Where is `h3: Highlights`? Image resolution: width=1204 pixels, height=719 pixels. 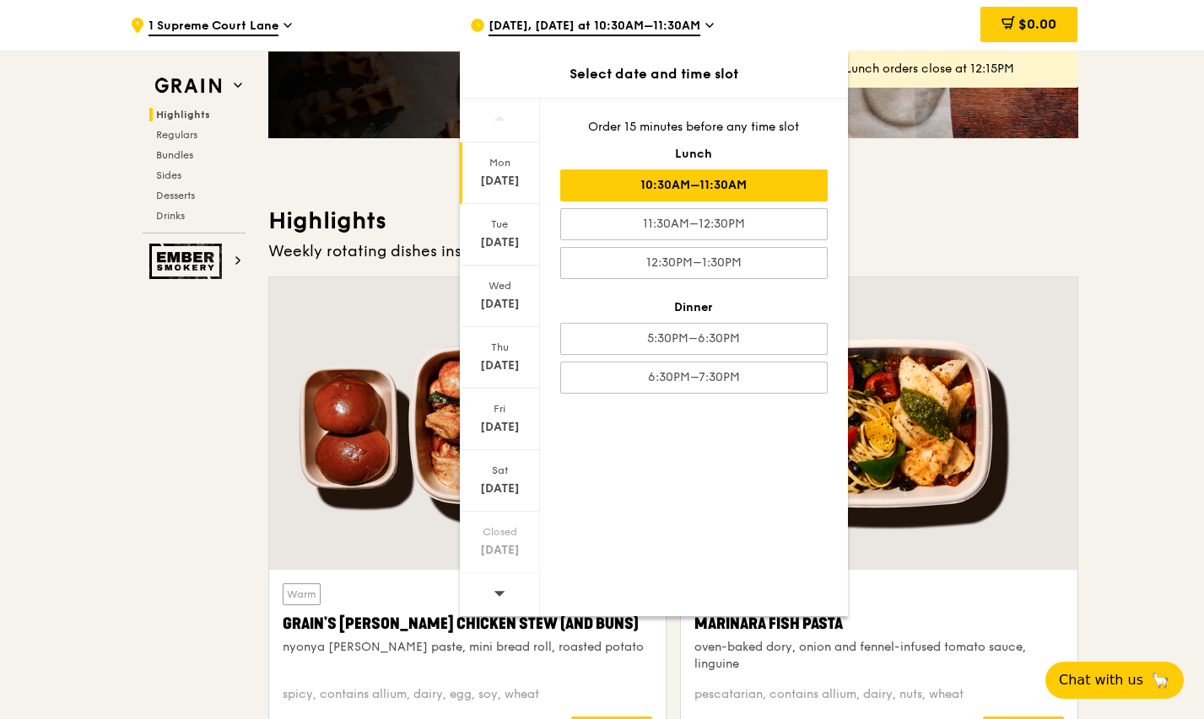 h3: Highlights is located at coordinates (673, 221).